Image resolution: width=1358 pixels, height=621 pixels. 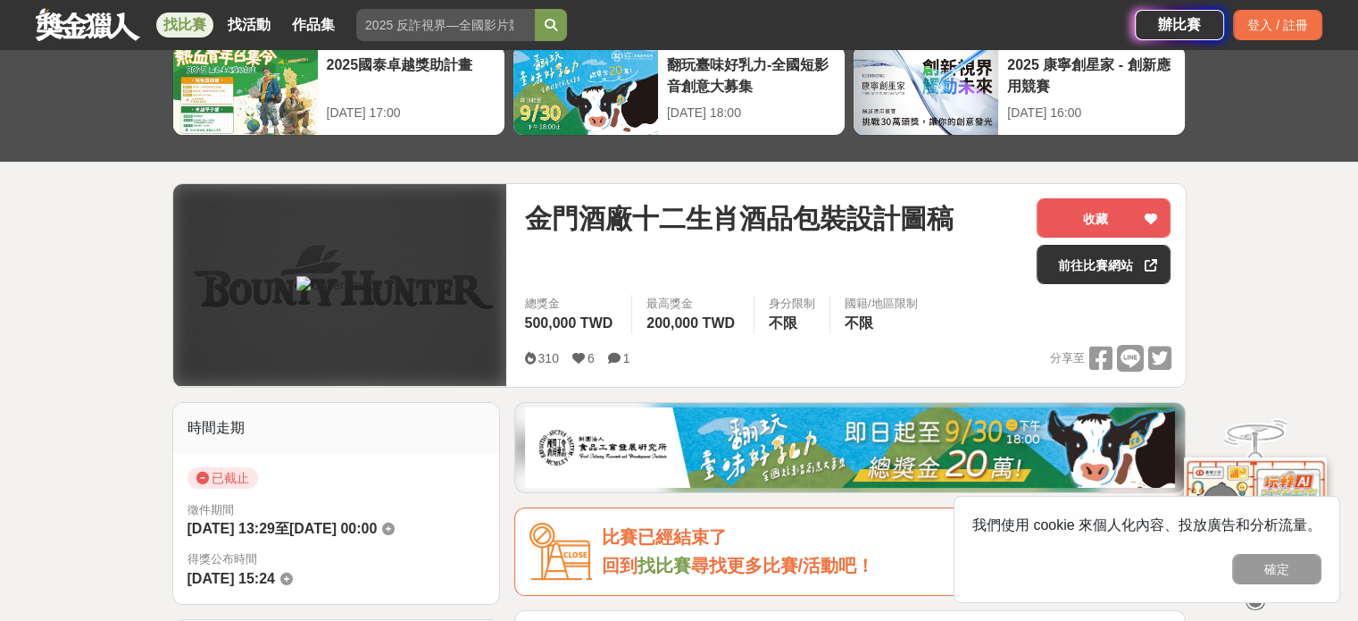 What do you see at coordinates (1146, 524) in the screenshot?
I see `span: 我們使用 cookie 來個人化內容、投放廣告和分析流量。` at bounding box center [1146, 524].